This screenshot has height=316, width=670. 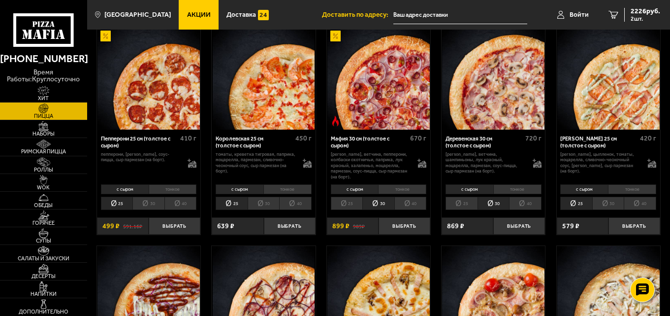 What do you see at coordinates (533, 138) in the screenshot?
I see `span: 720 г` at bounding box center [533, 138].